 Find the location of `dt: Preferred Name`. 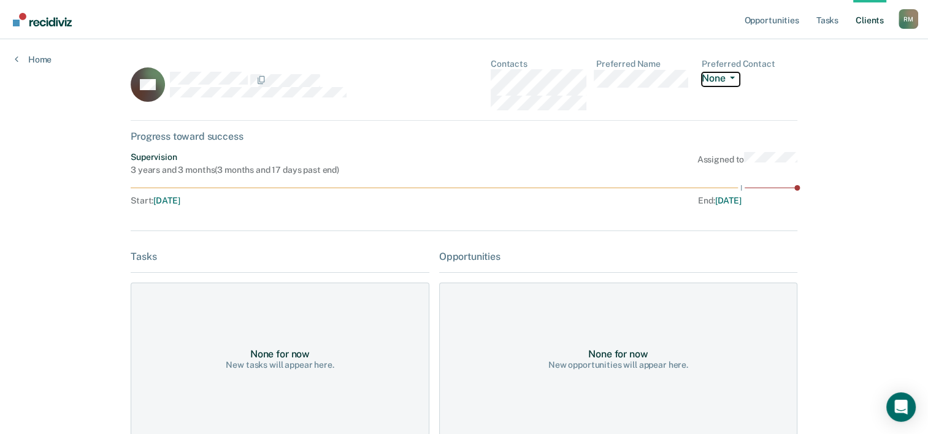

dt: Preferred Name is located at coordinates (644, 64).